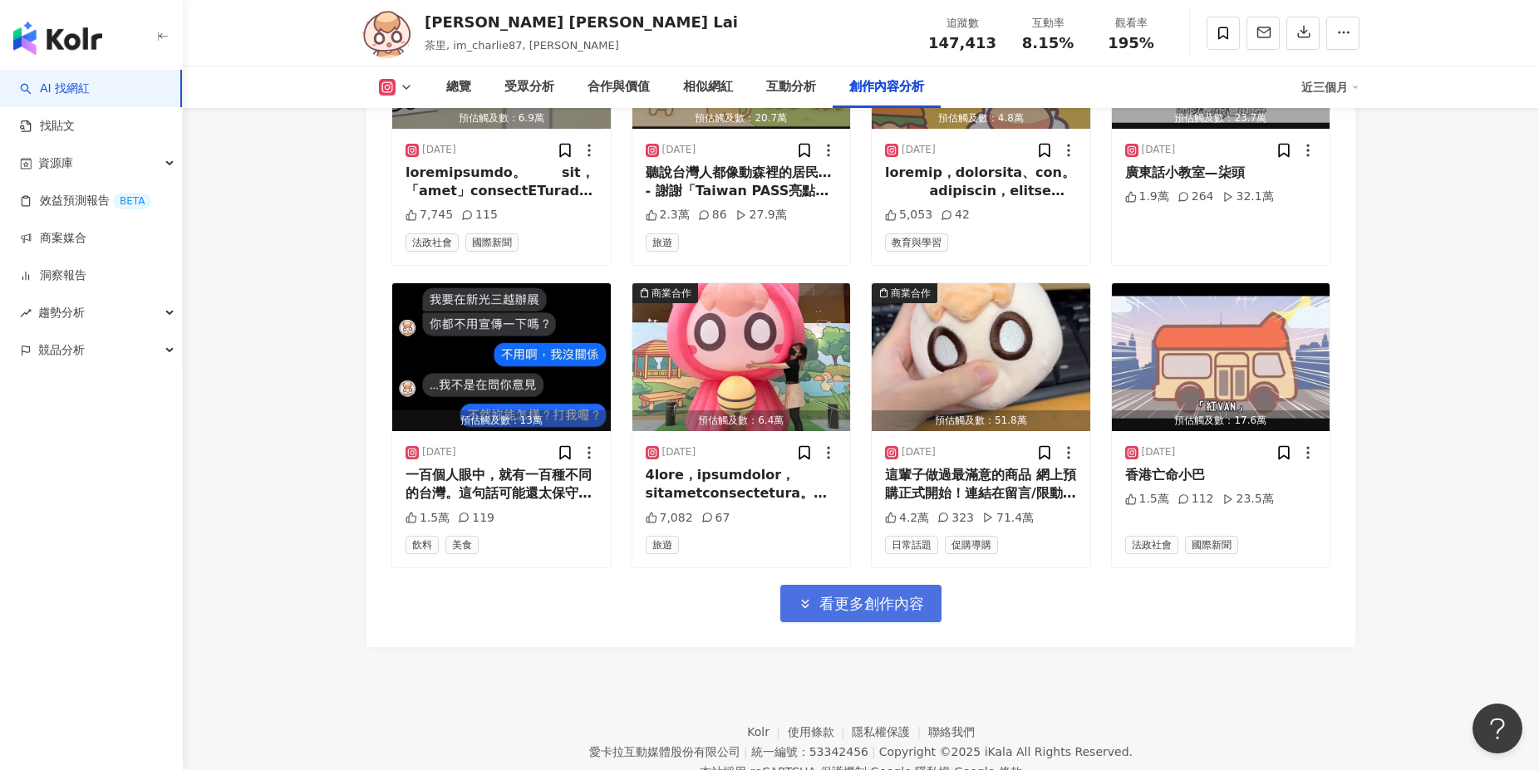  Describe the element at coordinates (911, 545) in the screenshot. I see `span: 日常話題` at that location.